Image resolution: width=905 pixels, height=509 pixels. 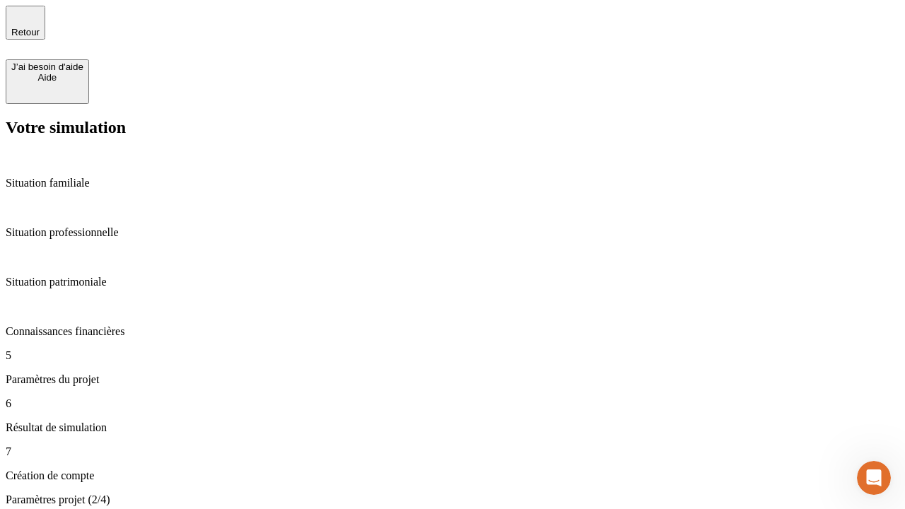 I want to click on p: Situation familiale, so click(x=453, y=183).